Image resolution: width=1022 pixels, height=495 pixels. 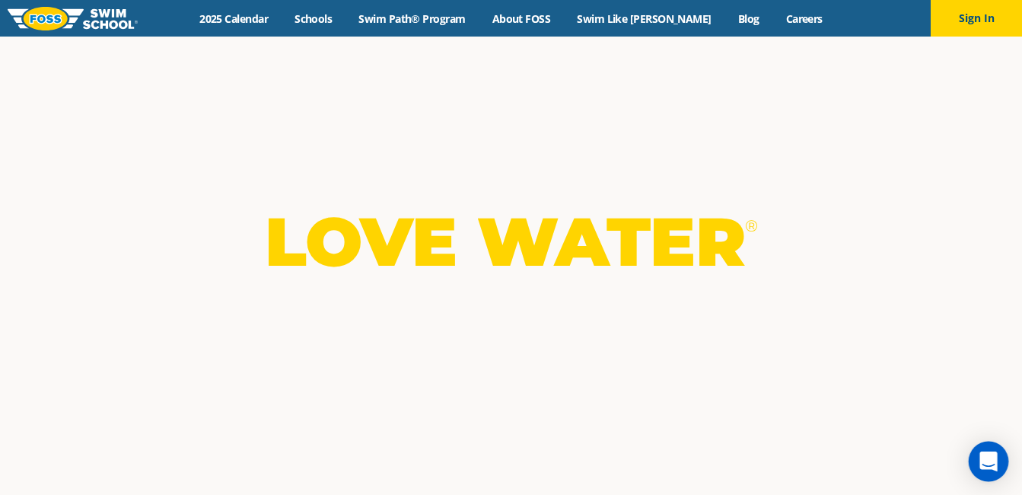 What do you see at coordinates (314, 18) in the screenshot?
I see `a: Schools` at bounding box center [314, 18].